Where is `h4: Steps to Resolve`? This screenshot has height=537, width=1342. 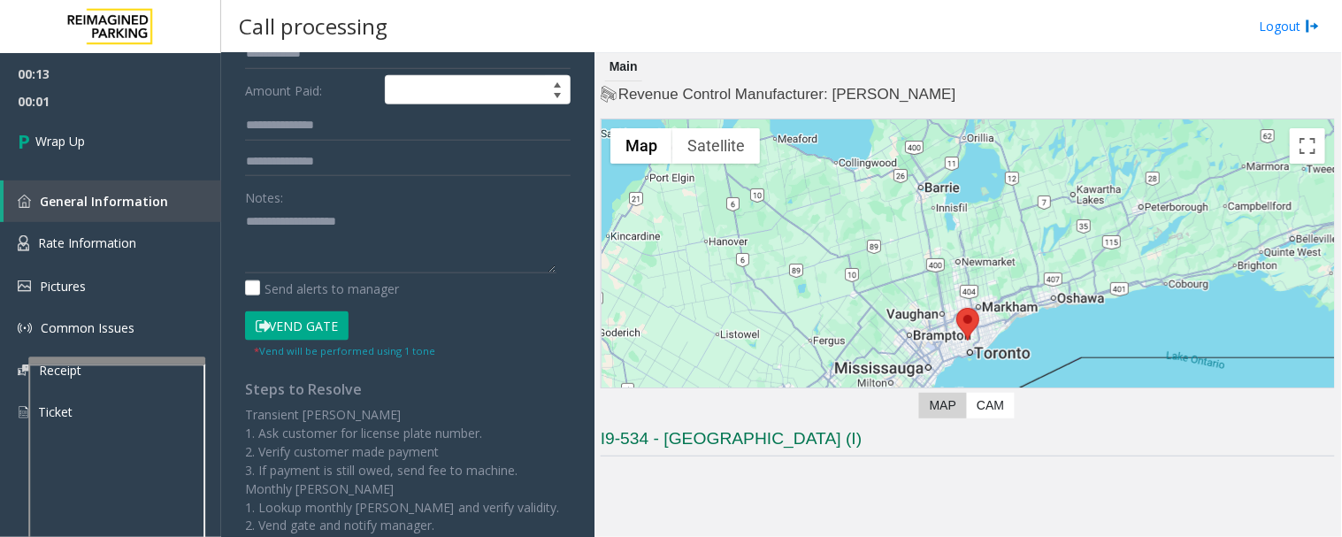 h4: Steps to Resolve is located at coordinates (408, 389).